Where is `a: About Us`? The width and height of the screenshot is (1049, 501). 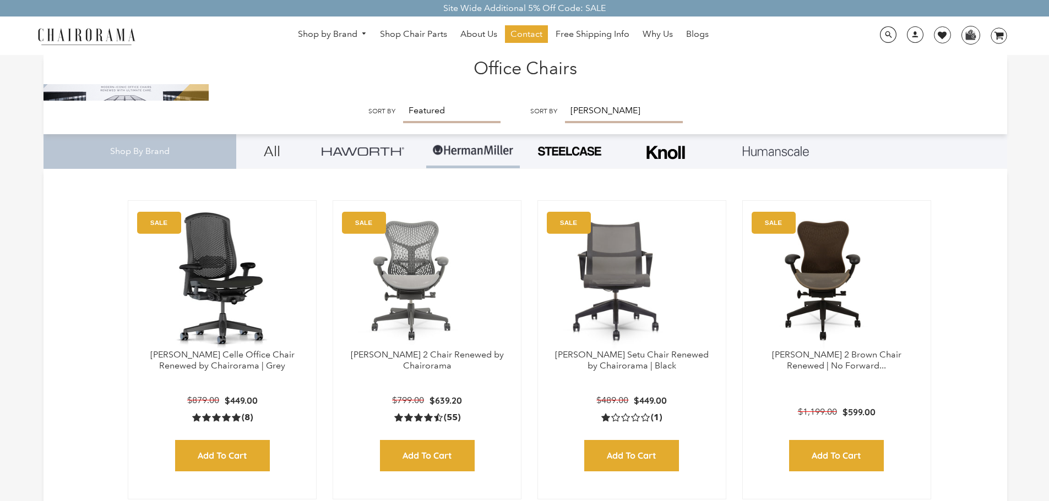 a: About Us is located at coordinates (478, 34).